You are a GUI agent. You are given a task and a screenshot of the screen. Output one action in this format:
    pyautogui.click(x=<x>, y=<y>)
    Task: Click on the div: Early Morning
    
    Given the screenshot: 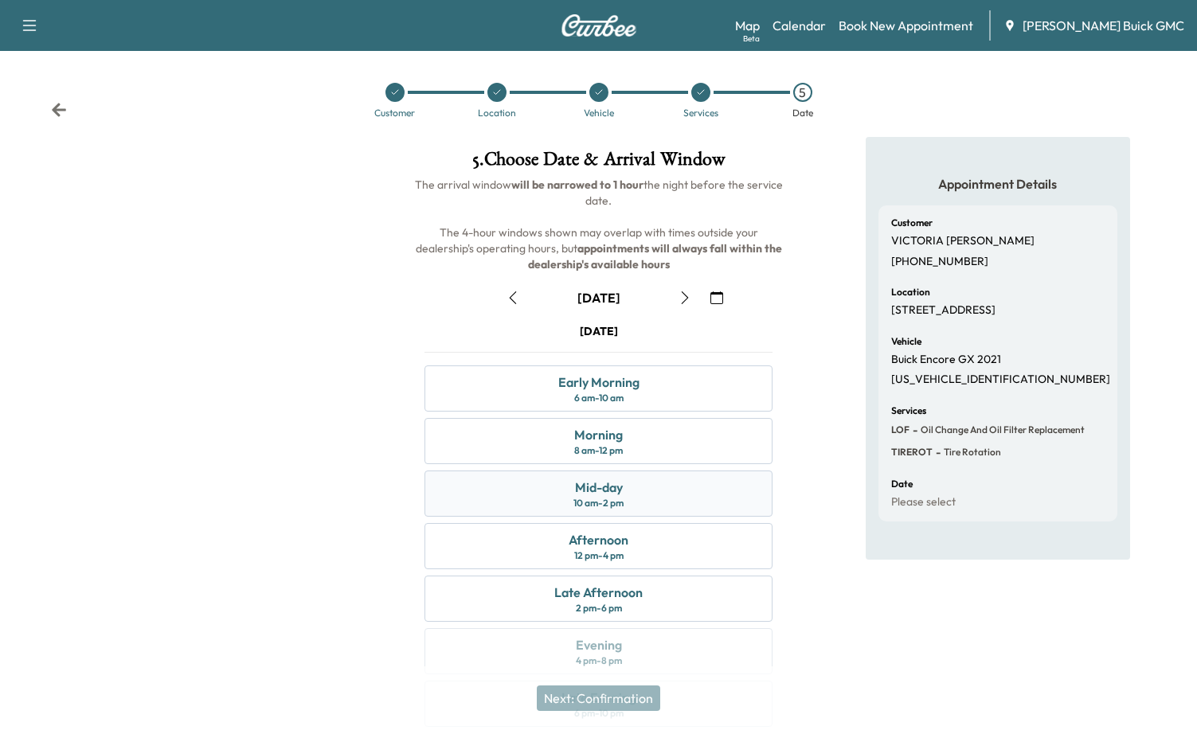 What is the action you would take?
    pyautogui.click(x=599, y=382)
    